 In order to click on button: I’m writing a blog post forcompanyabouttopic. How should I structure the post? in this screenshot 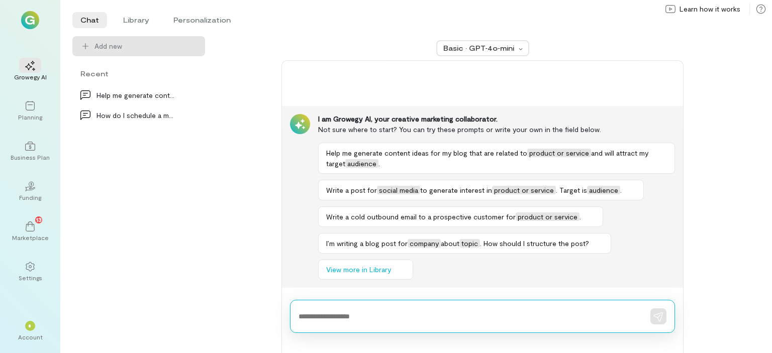, I will do `click(464, 243)`.